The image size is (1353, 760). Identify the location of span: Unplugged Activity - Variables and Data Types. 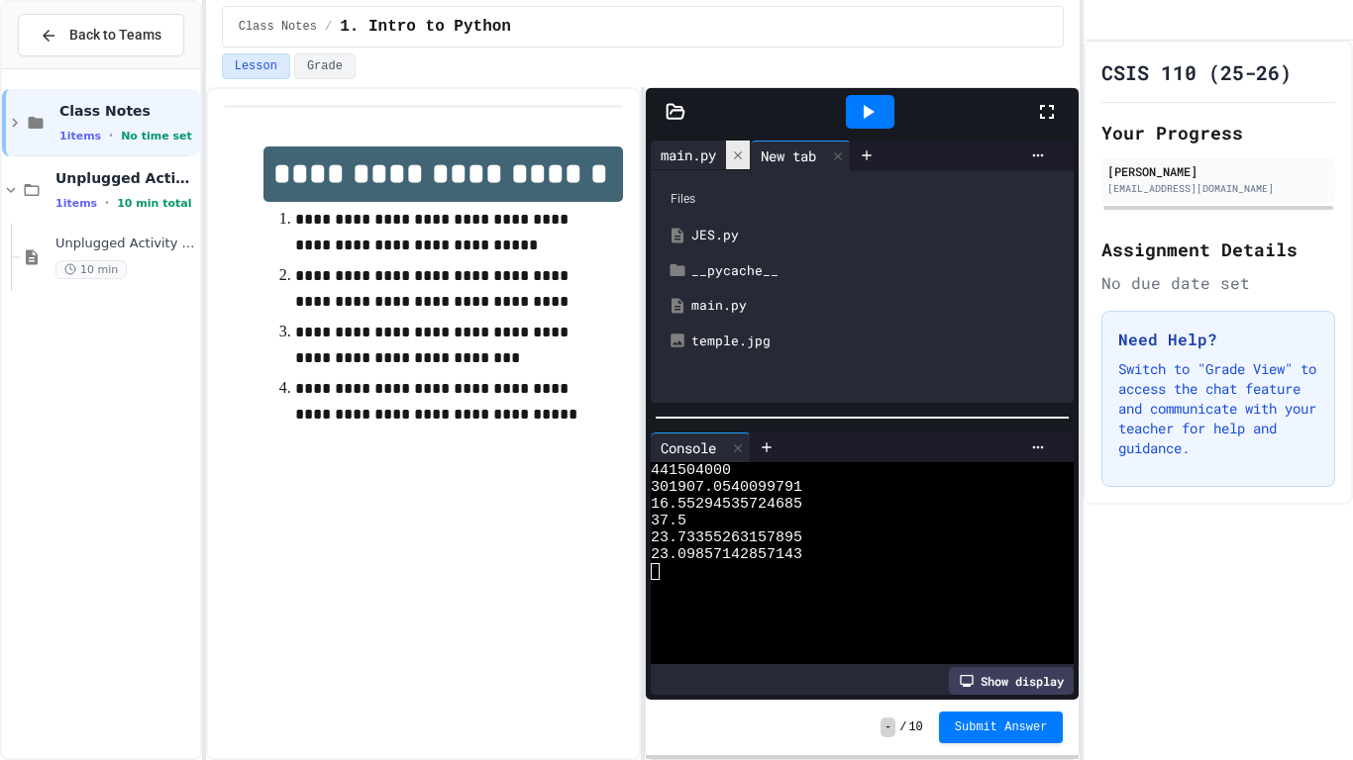
(126, 244).